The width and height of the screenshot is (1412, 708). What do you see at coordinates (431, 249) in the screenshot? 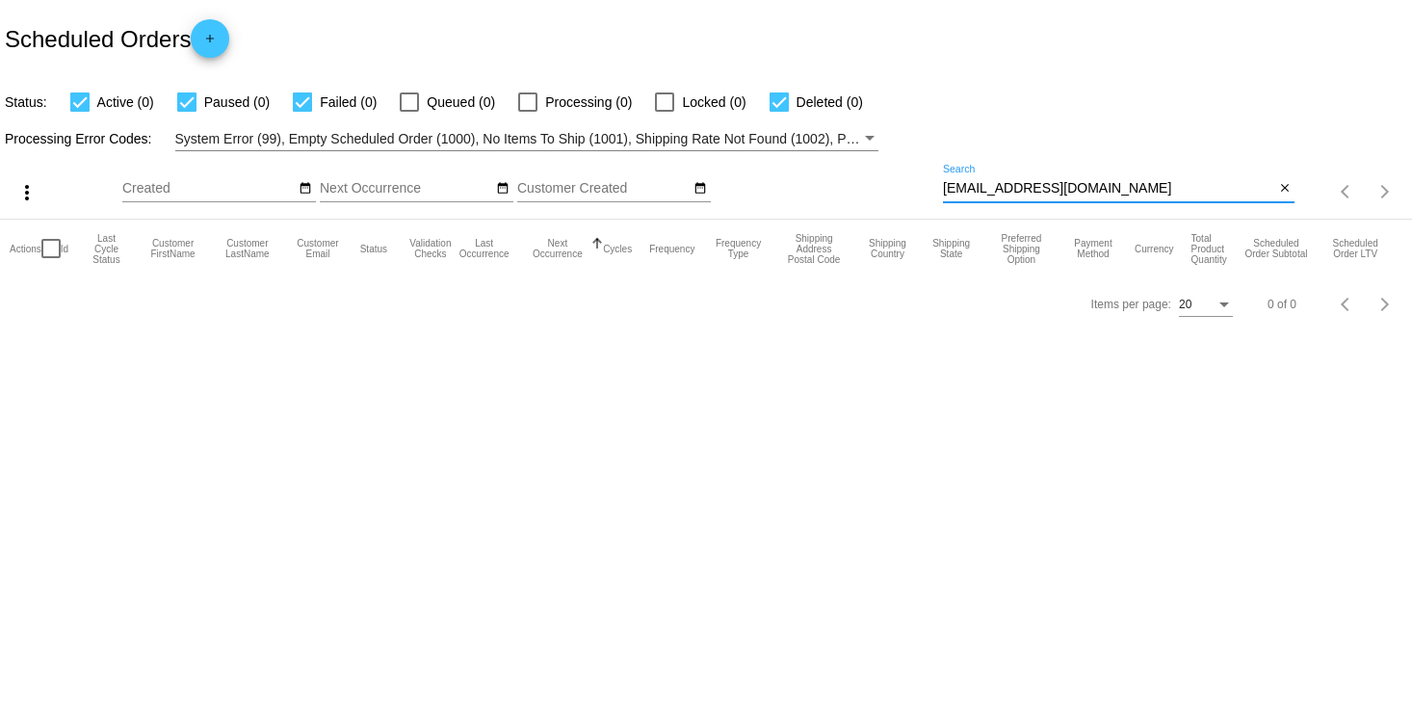
I see `mat-header-cell: Validation Checks` at bounding box center [431, 249].